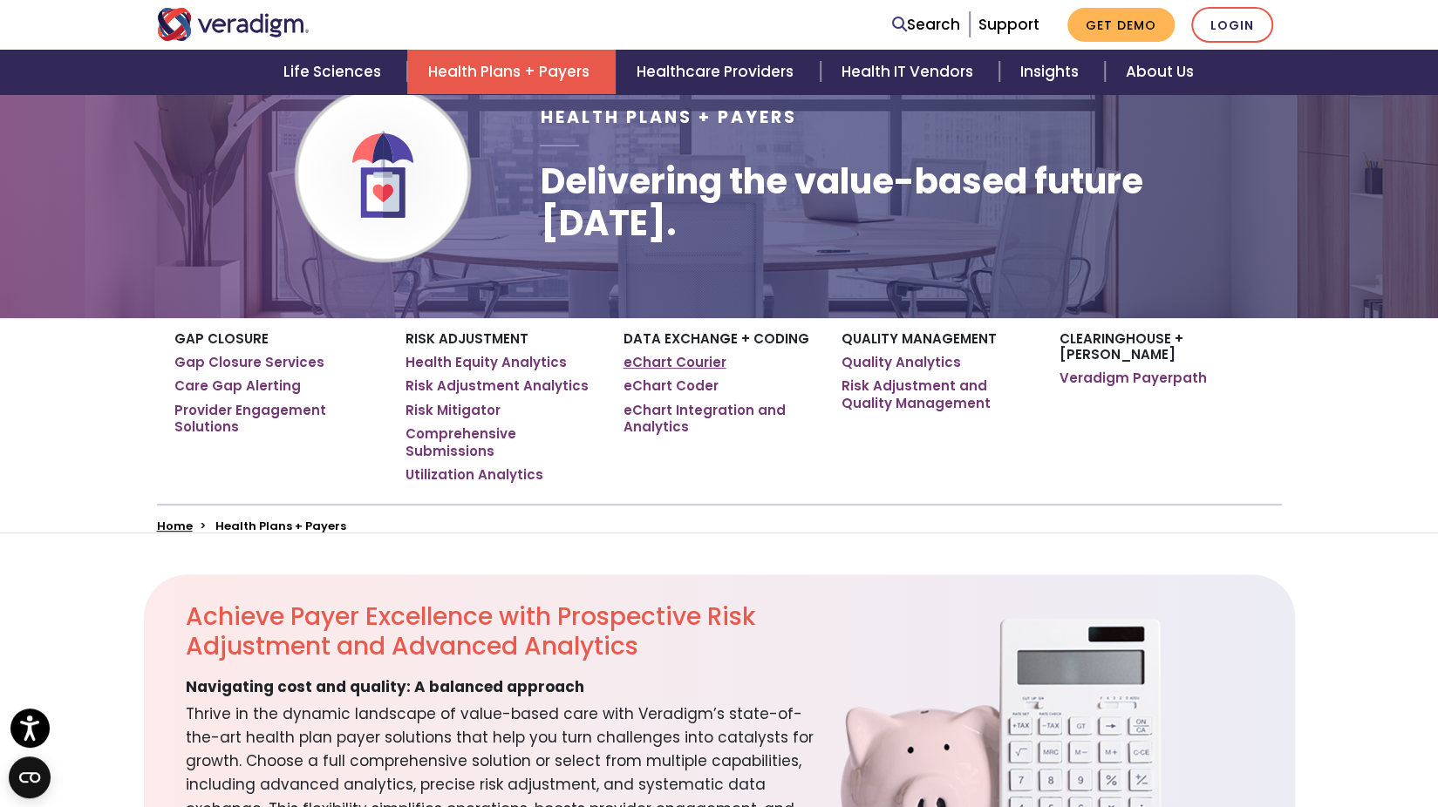 This screenshot has width=1438, height=807. Describe the element at coordinates (718, 72) in the screenshot. I see `a: Healthcare Providers` at that location.